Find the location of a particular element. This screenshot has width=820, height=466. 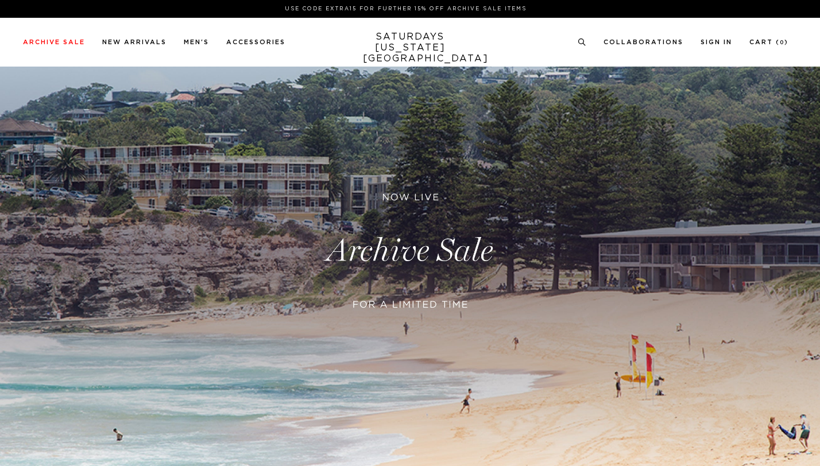

a: Collaborations is located at coordinates (643, 42).